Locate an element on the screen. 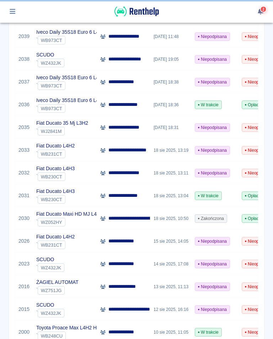 Image resolution: width=273 pixels, height=339 pixels. span: Zakończona is located at coordinates (211, 219).